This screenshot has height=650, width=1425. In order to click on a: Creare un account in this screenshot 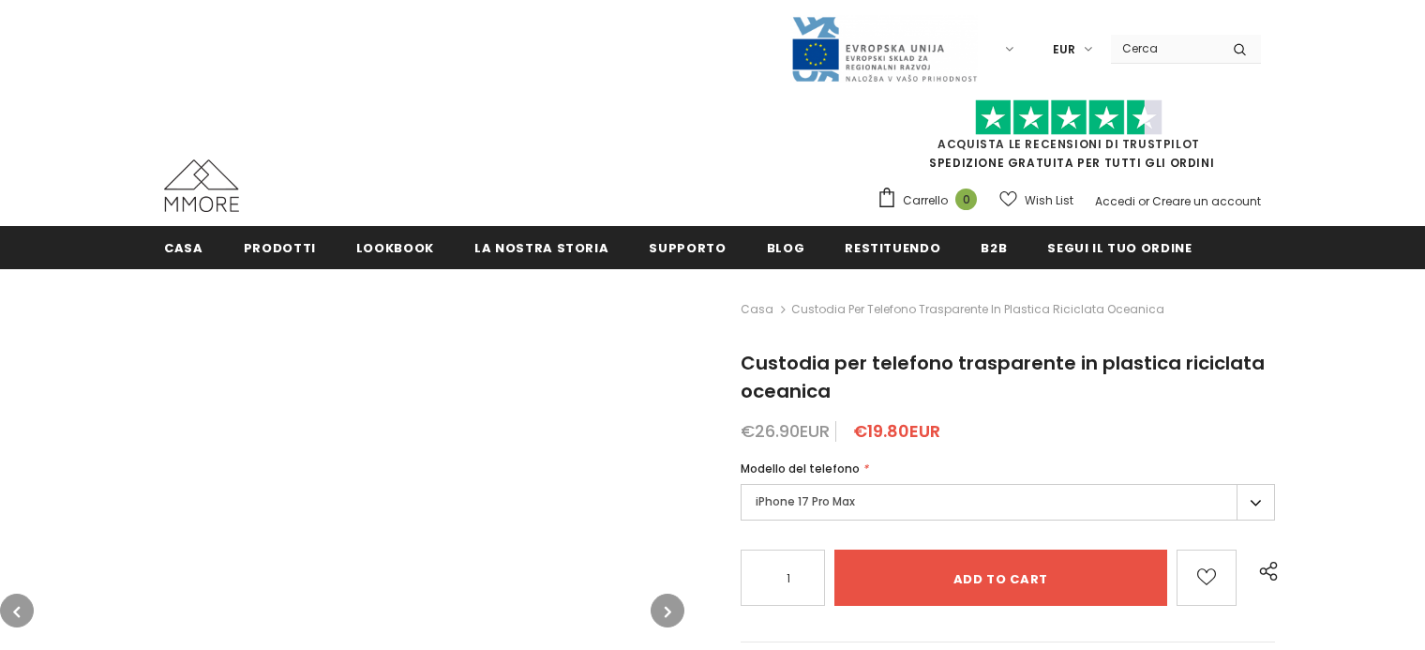, I will do `click(1207, 201)`.